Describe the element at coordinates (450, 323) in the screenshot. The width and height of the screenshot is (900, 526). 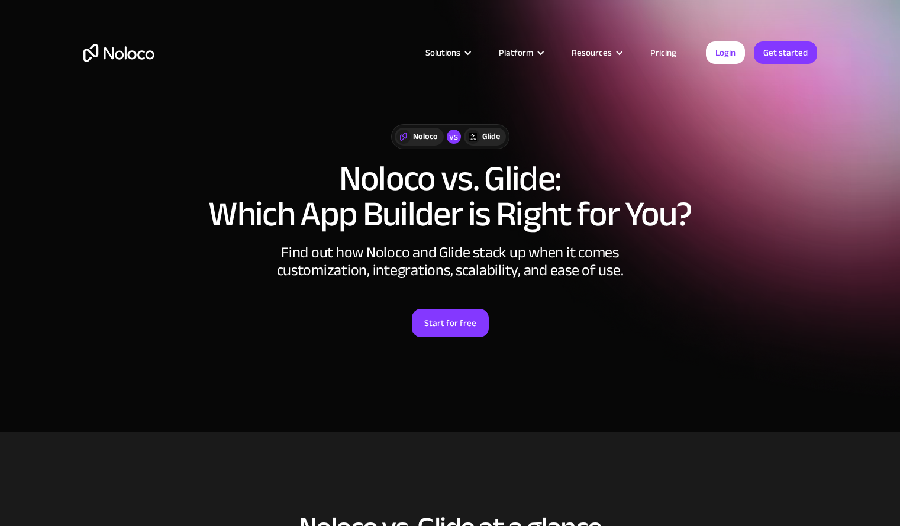
I see `a: Start for free` at that location.